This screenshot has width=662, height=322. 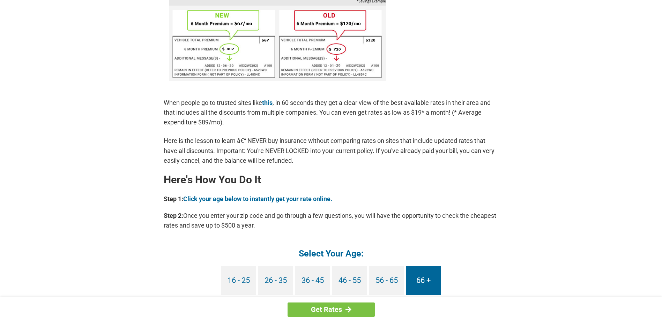 I want to click on a: Get Rates, so click(x=331, y=310).